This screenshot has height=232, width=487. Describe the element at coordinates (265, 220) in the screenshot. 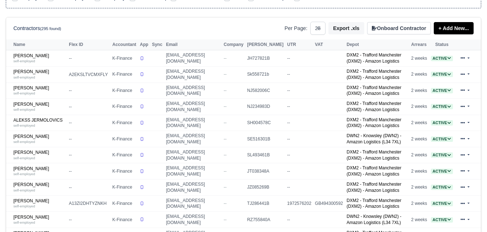

I see `td: RZ755840A` at that location.